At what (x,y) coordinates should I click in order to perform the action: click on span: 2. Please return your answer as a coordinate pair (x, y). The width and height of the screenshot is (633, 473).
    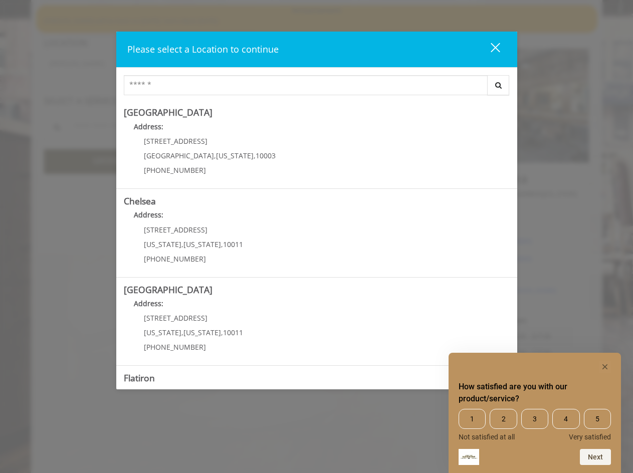
    Looking at the image, I should click on (503, 419).